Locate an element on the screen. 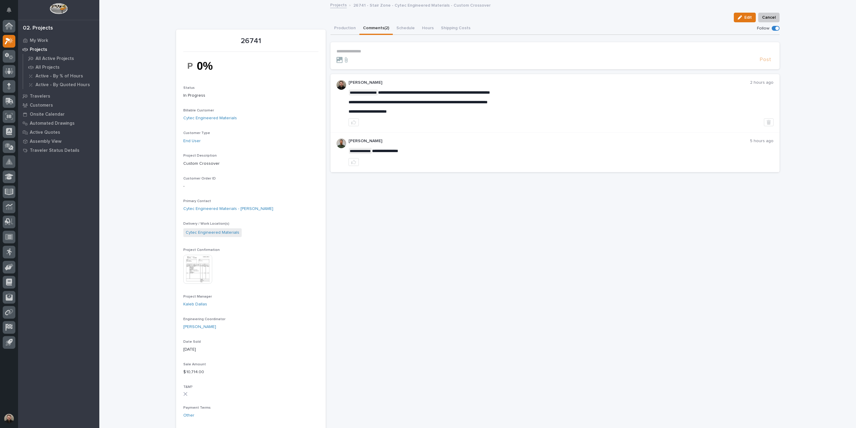 The width and height of the screenshot is (856, 428). a: All Projects is located at coordinates (61, 67).